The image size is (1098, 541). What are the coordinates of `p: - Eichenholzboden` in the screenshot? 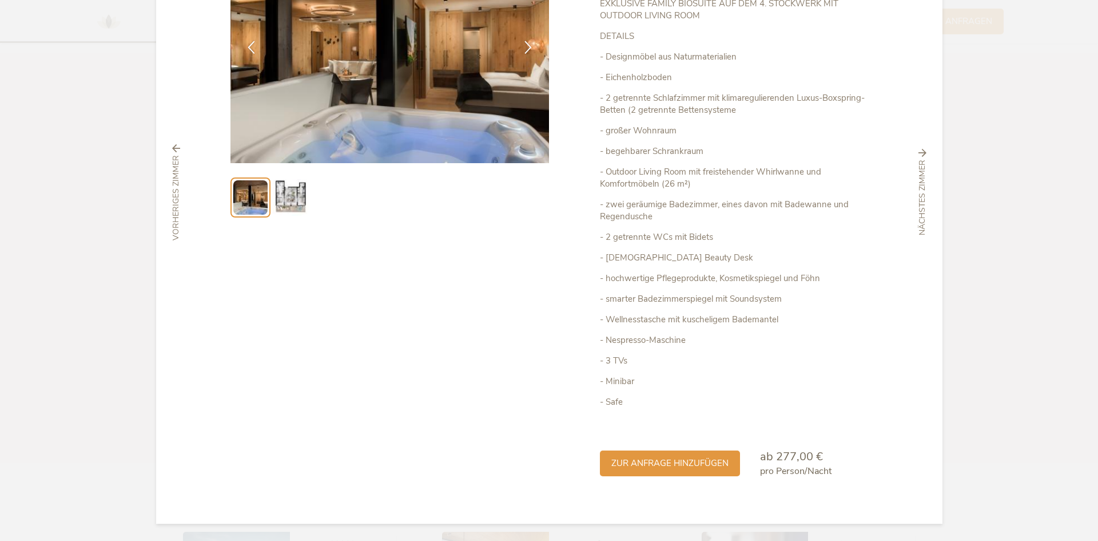 It's located at (734, 77).